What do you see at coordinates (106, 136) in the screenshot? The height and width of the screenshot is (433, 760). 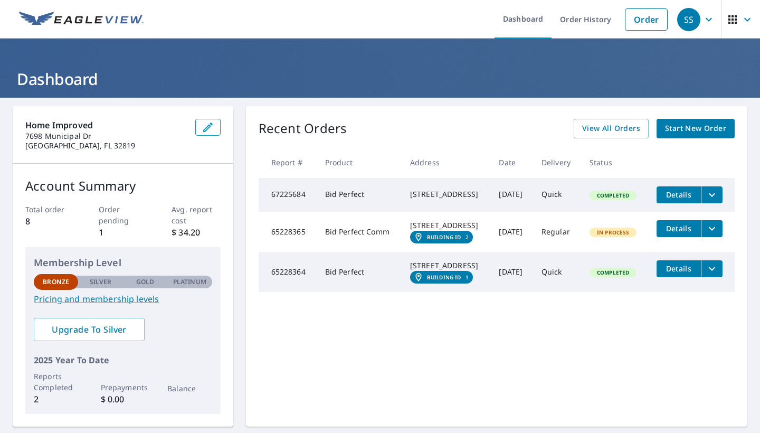 I see `p: 7698 Municipal Dr` at bounding box center [106, 136].